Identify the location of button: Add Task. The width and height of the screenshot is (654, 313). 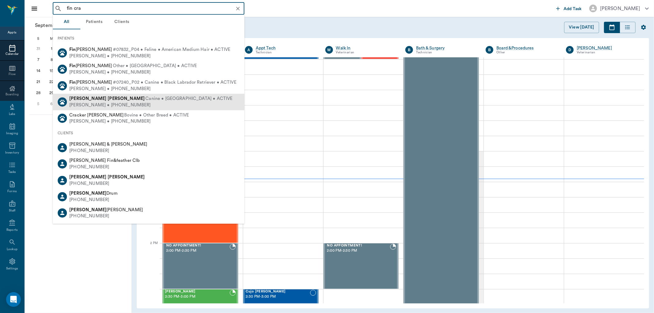
(569, 8).